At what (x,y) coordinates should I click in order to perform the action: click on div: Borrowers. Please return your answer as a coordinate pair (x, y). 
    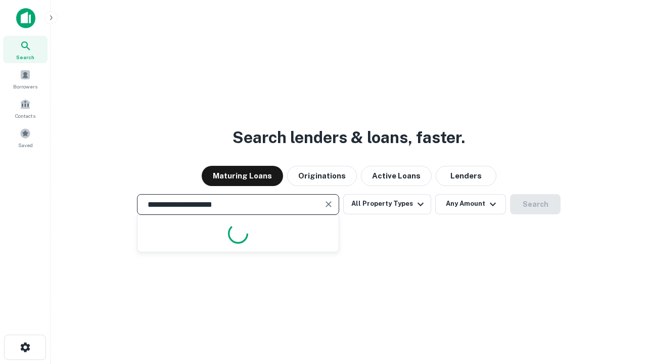
    Looking at the image, I should click on (25, 79).